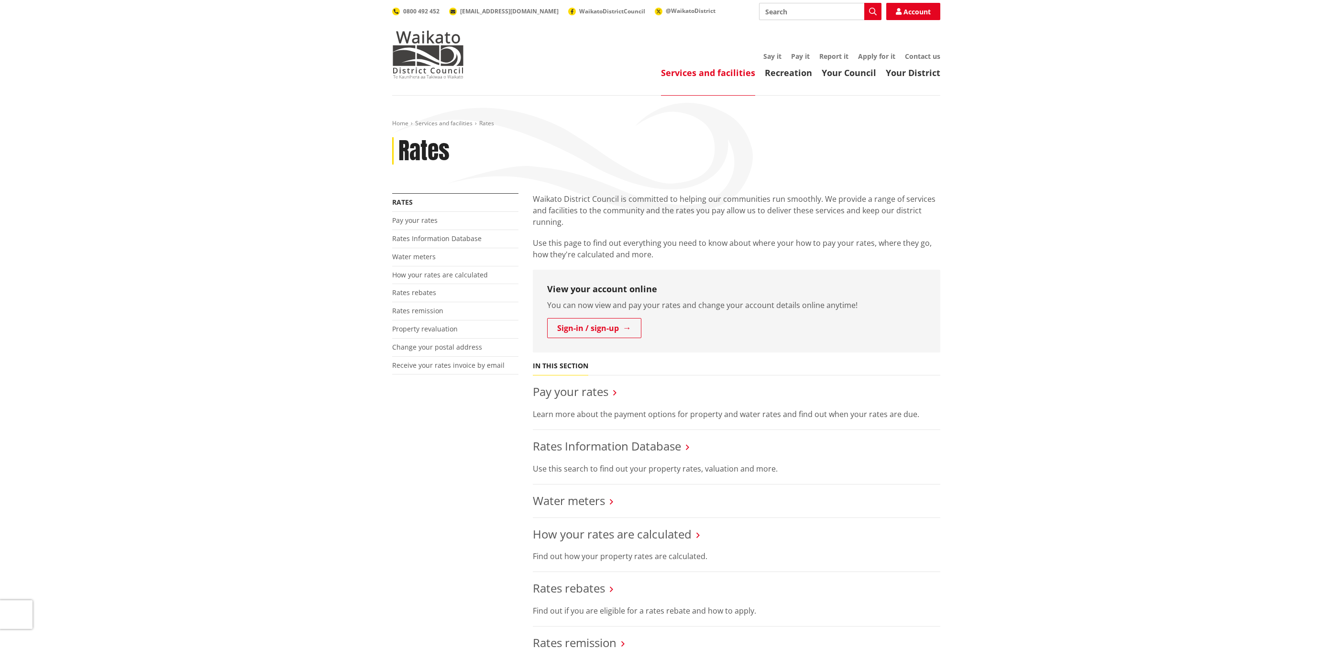  What do you see at coordinates (913, 11) in the screenshot?
I see `a: Account` at bounding box center [913, 11].